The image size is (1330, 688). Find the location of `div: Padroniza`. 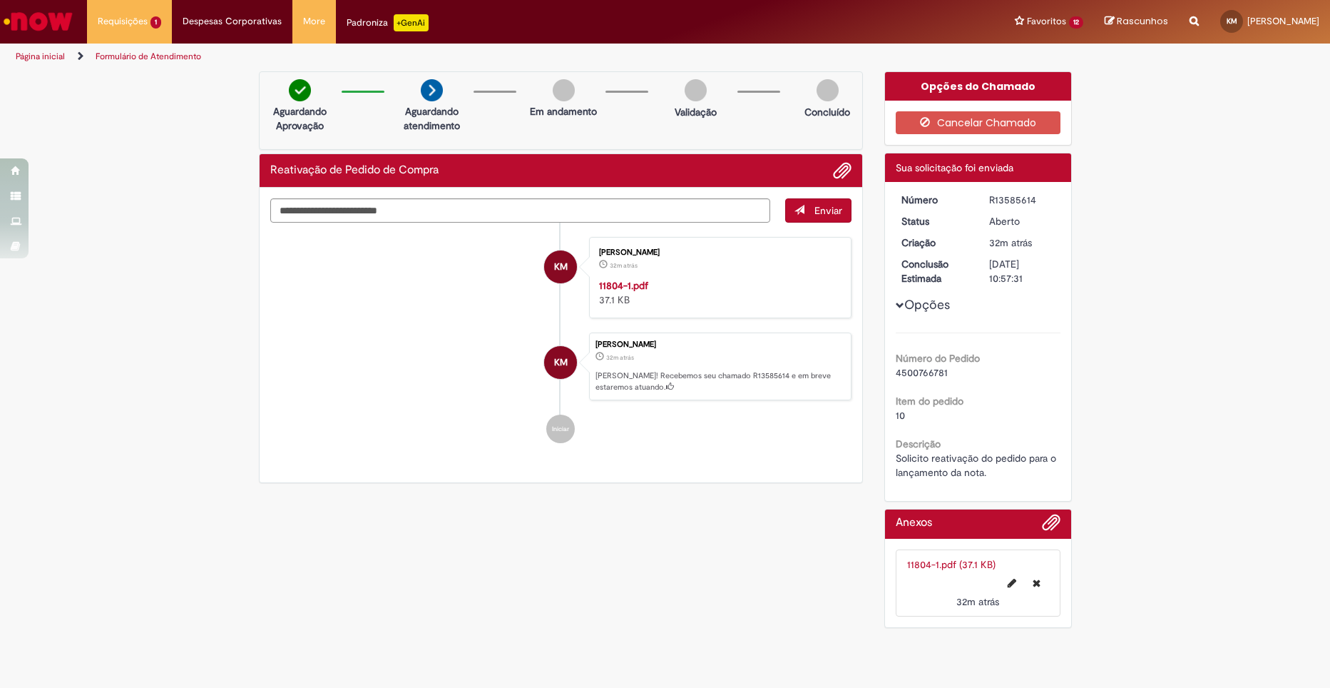

div: Padroniza is located at coordinates (387, 23).